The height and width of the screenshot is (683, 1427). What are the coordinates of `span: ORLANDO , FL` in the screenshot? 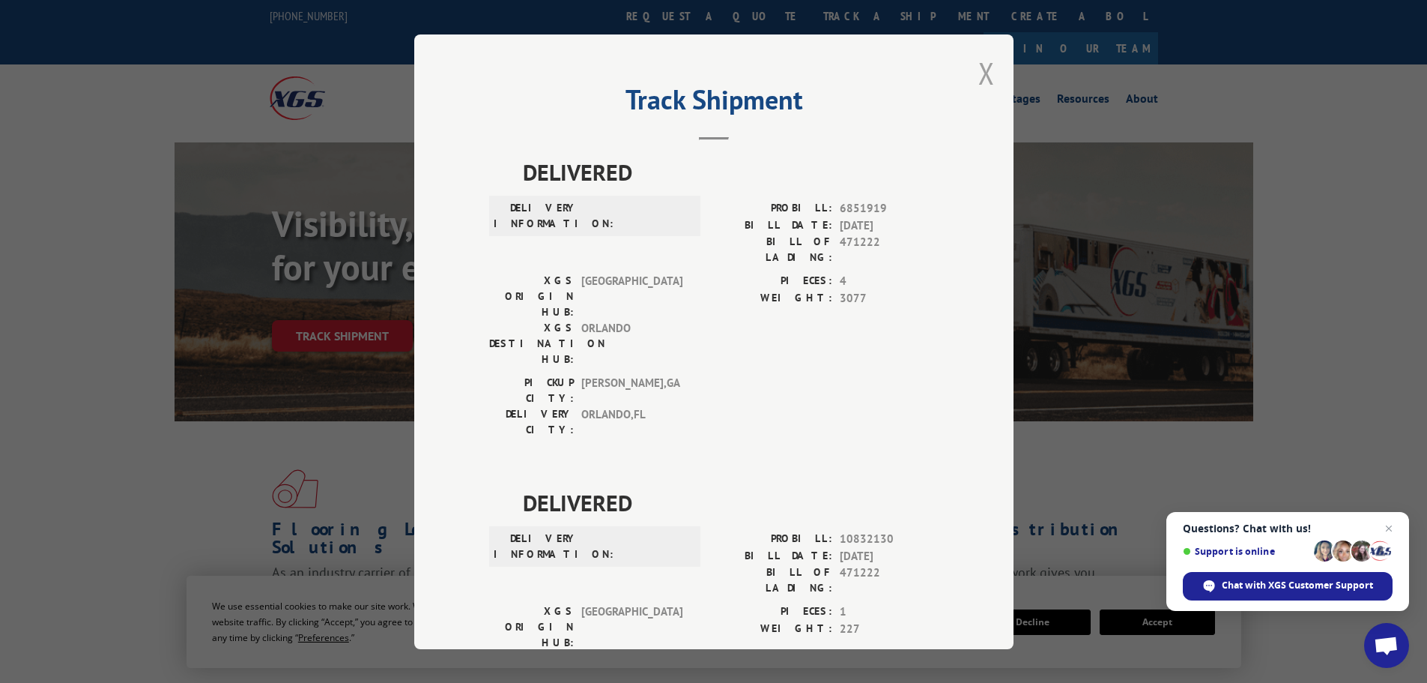 It's located at (632, 422).